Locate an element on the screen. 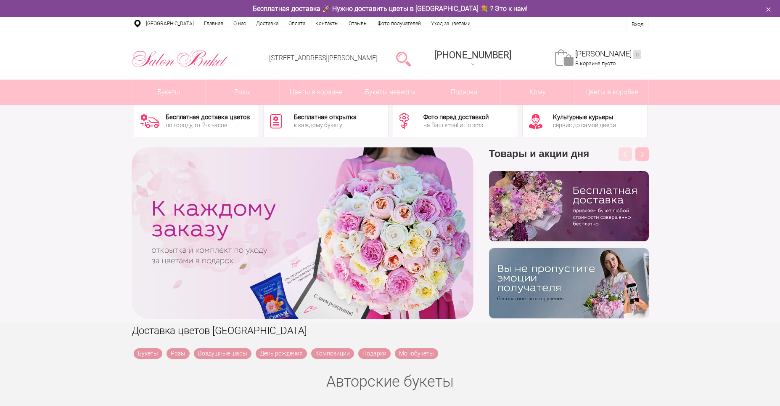 This screenshot has width=780, height=406. a: Букеты невесты is located at coordinates (390, 92).